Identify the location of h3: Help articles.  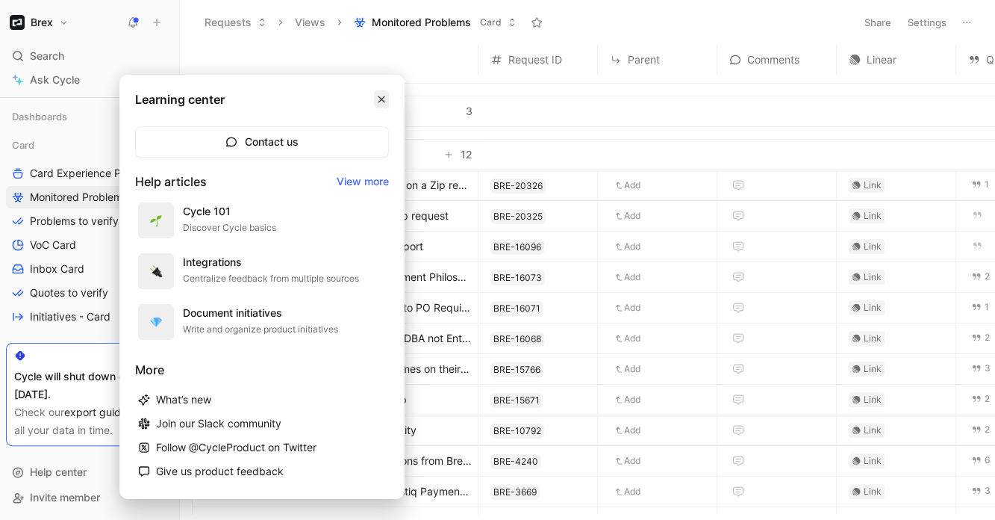
(171, 181).